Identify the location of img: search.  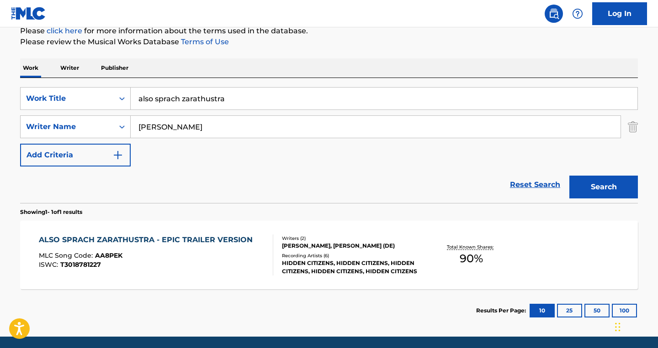
(554, 14).